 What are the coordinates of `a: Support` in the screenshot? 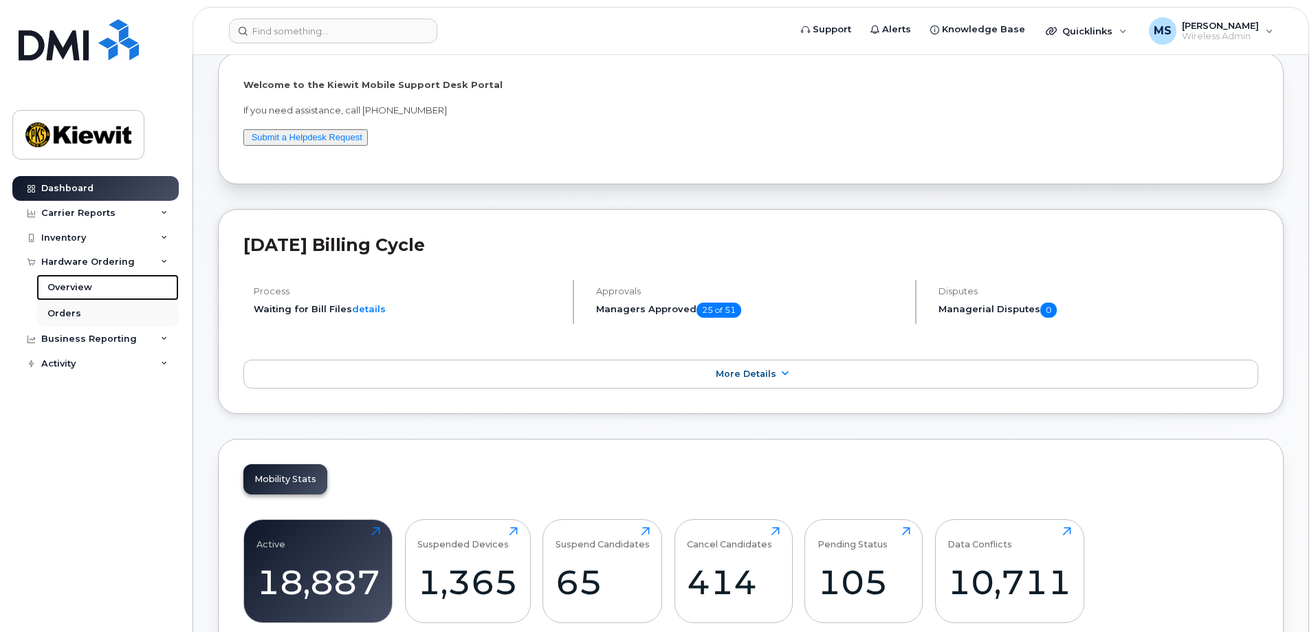 It's located at (826, 30).